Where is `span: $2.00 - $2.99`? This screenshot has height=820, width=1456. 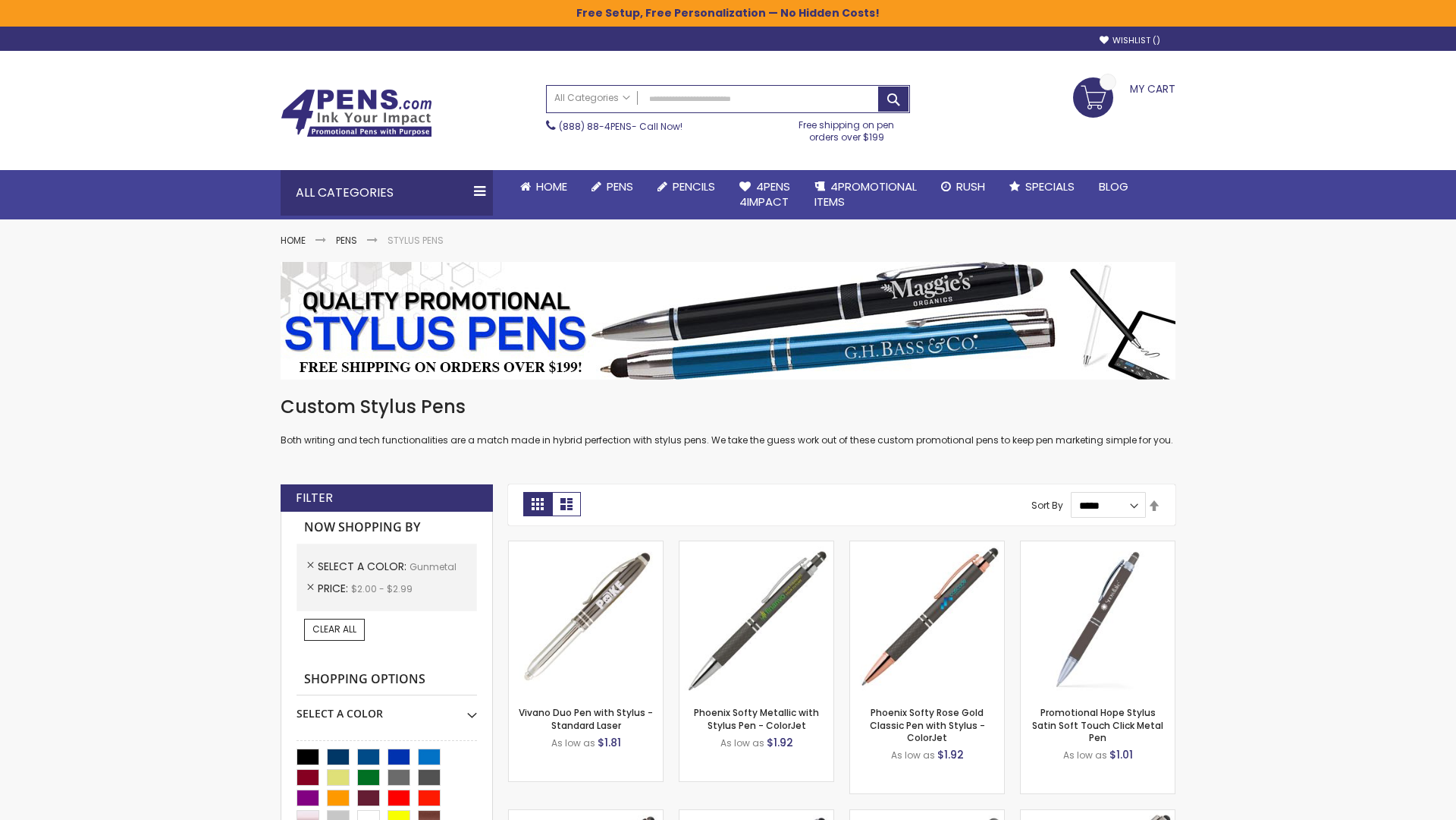
span: $2.00 - $2.99 is located at coordinates (382, 588).